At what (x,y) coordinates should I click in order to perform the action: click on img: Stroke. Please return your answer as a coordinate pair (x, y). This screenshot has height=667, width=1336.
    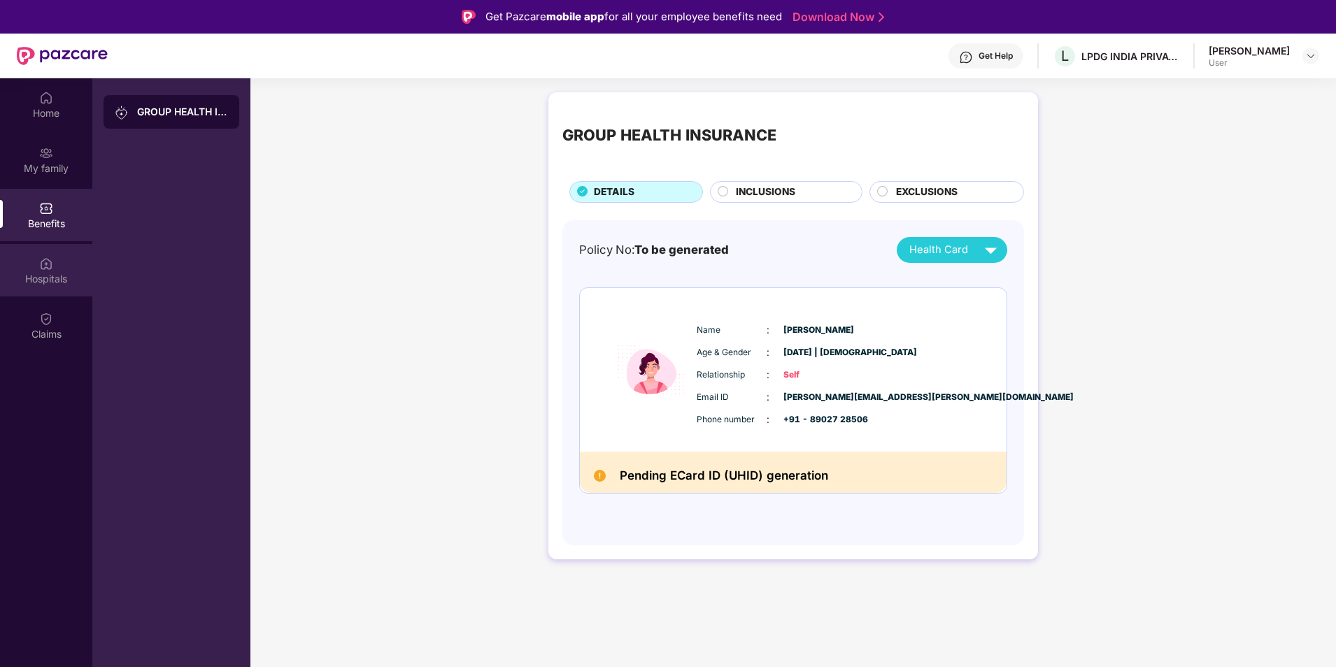
    Looking at the image, I should click on (881, 17).